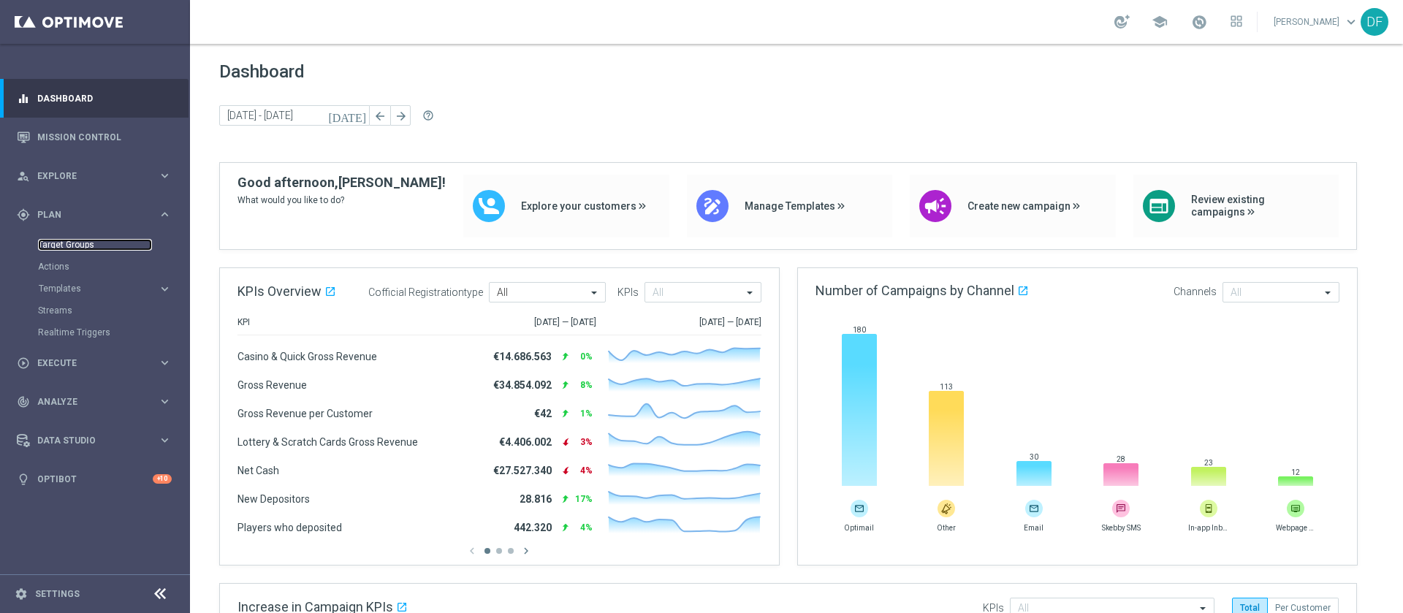 The height and width of the screenshot is (613, 1403). Describe the element at coordinates (23, 176) in the screenshot. I see `i: person_search` at that location.